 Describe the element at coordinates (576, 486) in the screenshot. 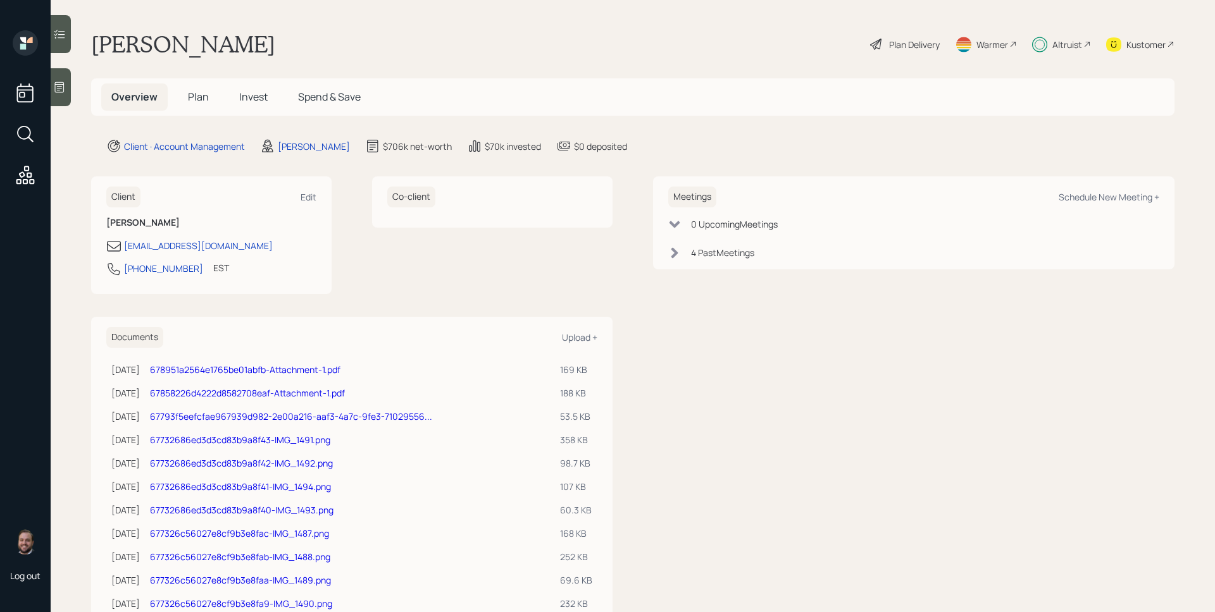

I see `div: 107 KB` at that location.